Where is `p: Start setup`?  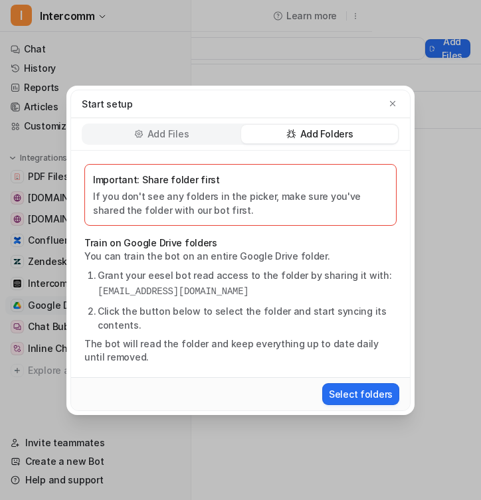 p: Start setup is located at coordinates (107, 104).